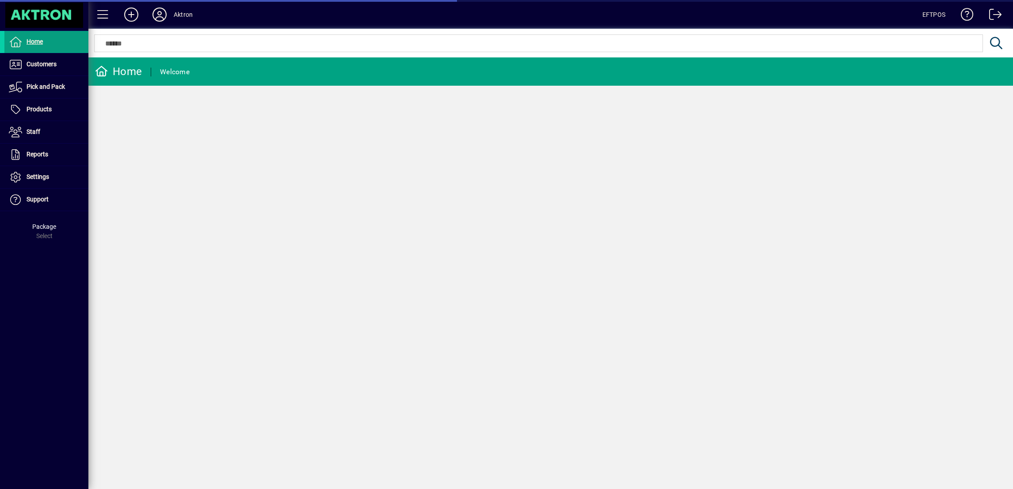  Describe the element at coordinates (118, 72) in the screenshot. I see `div: Home` at that location.